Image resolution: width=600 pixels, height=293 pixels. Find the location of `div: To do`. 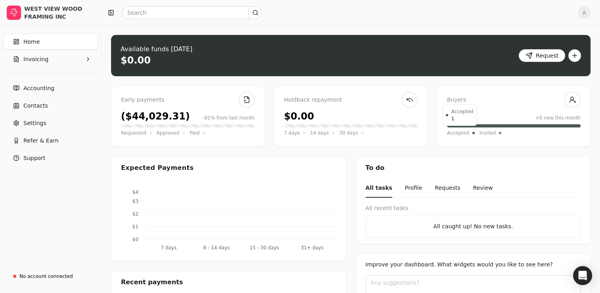

div: To do is located at coordinates (473, 168).